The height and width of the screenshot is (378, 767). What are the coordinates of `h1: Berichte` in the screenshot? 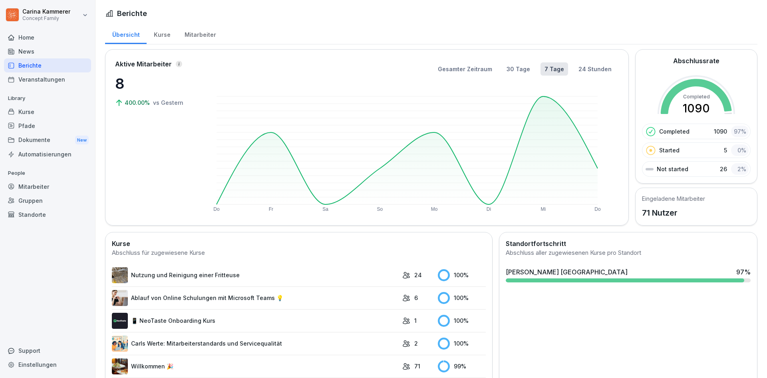 It's located at (132, 13).